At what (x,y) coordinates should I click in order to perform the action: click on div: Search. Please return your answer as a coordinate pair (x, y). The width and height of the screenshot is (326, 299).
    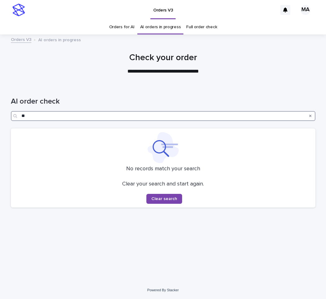
    Looking at the image, I should click on (163, 116).